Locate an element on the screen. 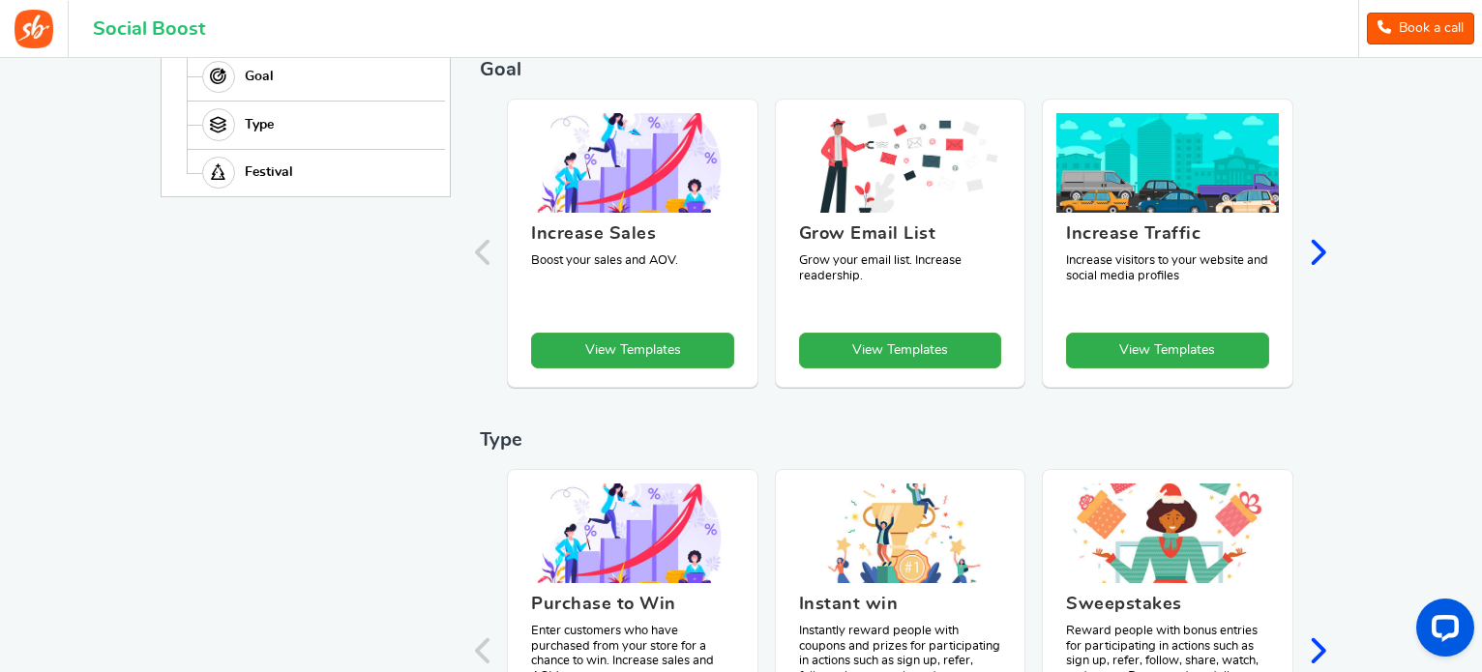 The image size is (1482, 672). img: Sweepstakes is located at coordinates (1167, 533).